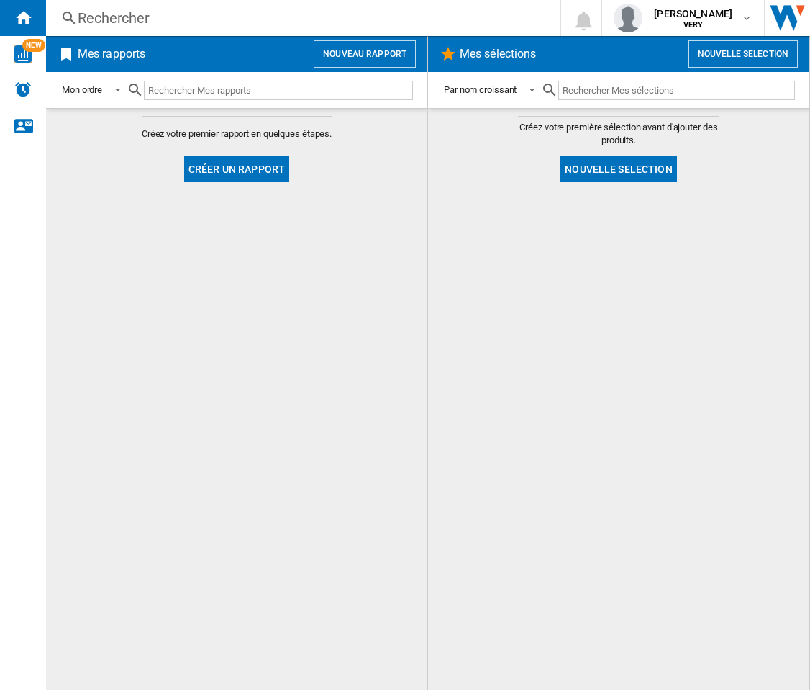 Image resolution: width=810 pixels, height=690 pixels. What do you see at coordinates (365, 54) in the screenshot?
I see `button: Nouveau rapport` at bounding box center [365, 54].